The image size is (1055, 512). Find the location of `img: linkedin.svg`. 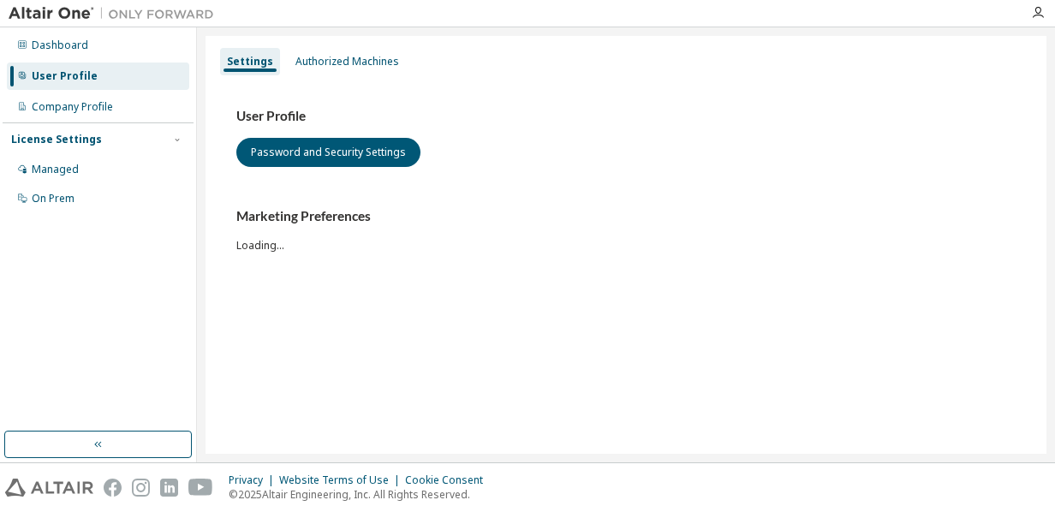

img: linkedin.svg is located at coordinates (169, 487).